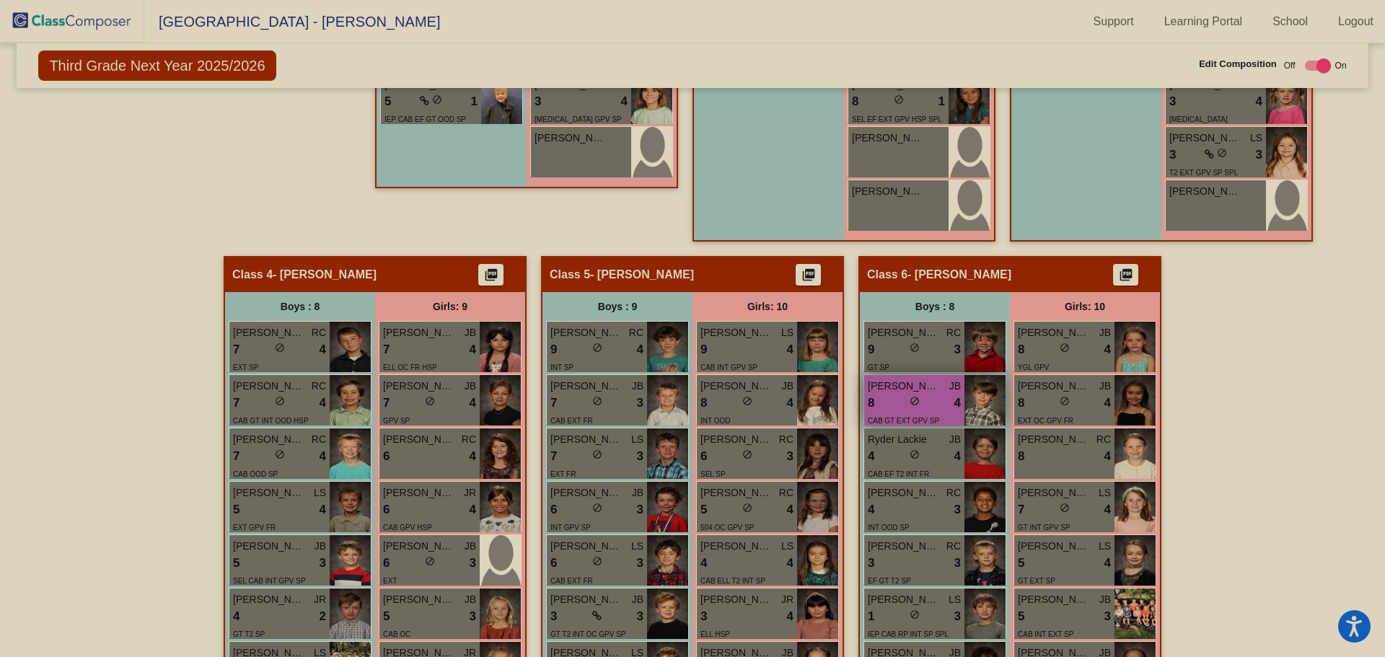 The height and width of the screenshot is (657, 1385). Describe the element at coordinates (727, 527) in the screenshot. I see `span: 504 OC GPV SP` at that location.